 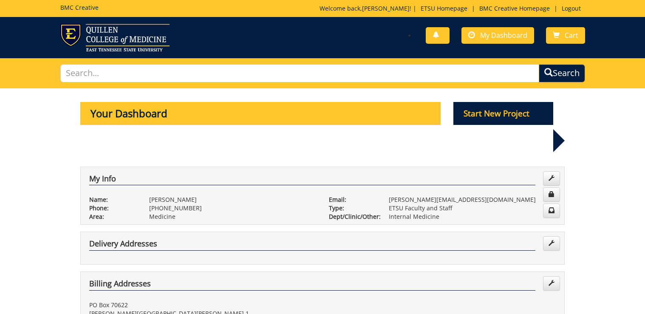 What do you see at coordinates (572, 35) in the screenshot?
I see `span: Cart` at bounding box center [572, 35].